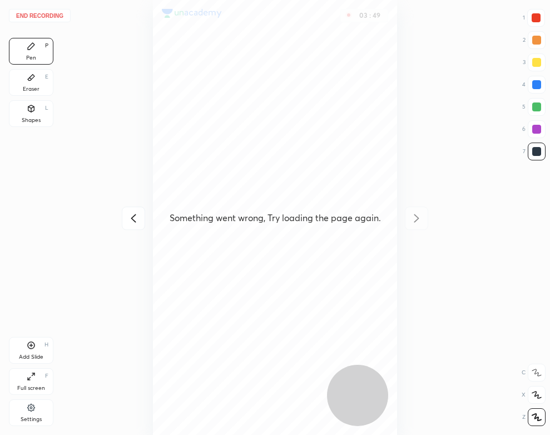 The image size is (550, 435). What do you see at coordinates (534, 394) in the screenshot?
I see `div: X` at bounding box center [534, 394].